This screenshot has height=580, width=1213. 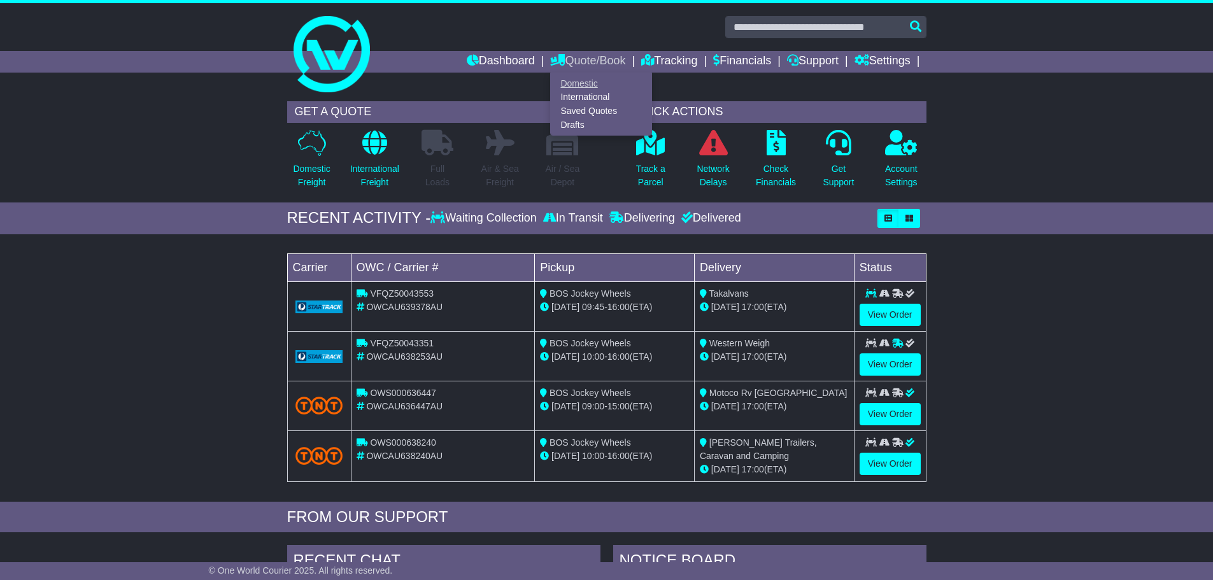 What do you see at coordinates (776, 176) in the screenshot?
I see `p: Check Financials` at bounding box center [776, 176].